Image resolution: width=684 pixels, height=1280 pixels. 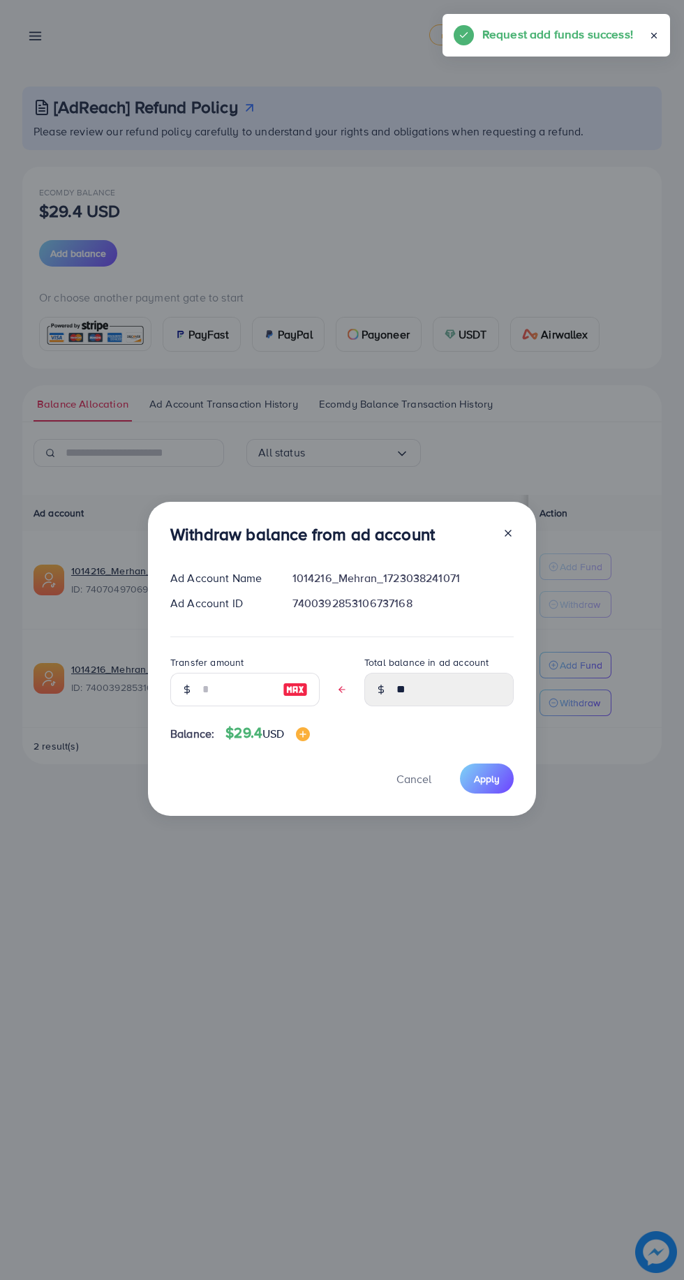 I want to click on button: Cancel, so click(x=414, y=778).